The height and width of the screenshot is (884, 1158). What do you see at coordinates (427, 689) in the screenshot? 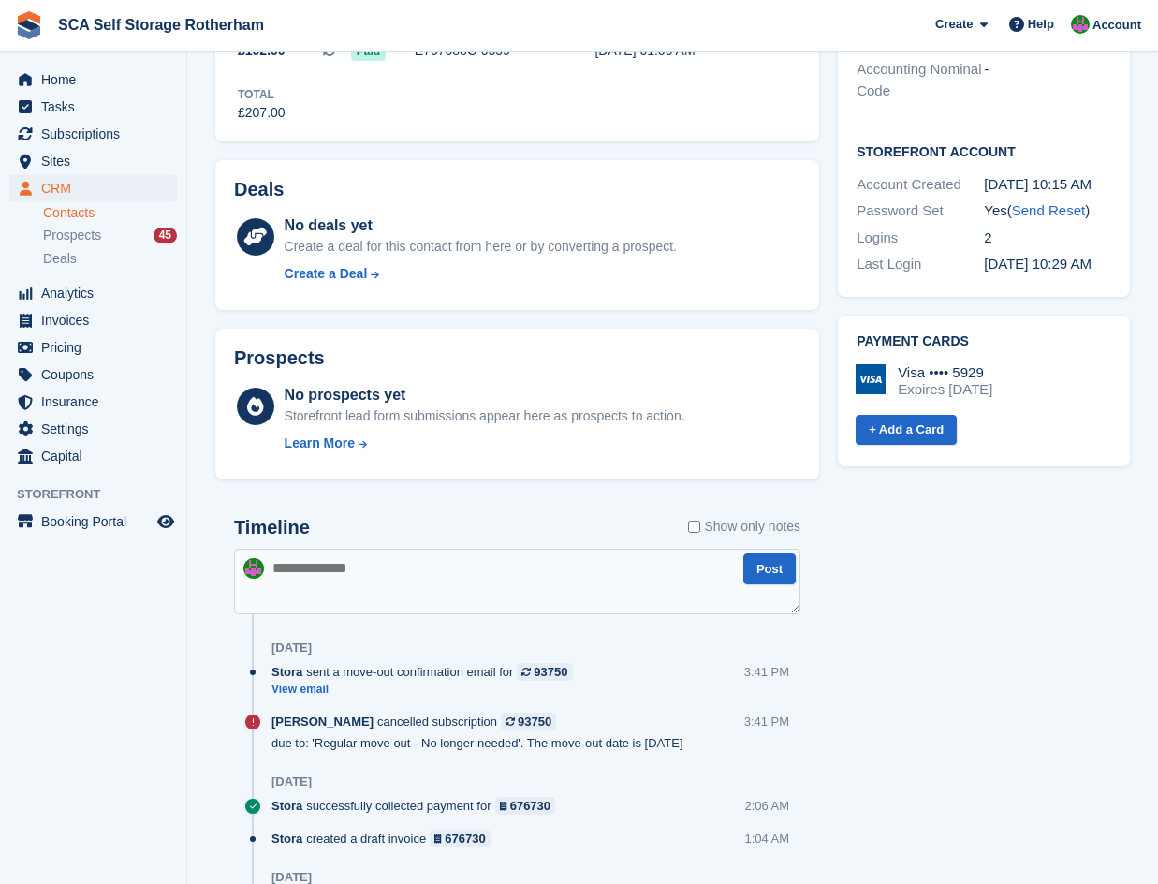
I see `a: View email` at bounding box center [427, 689].